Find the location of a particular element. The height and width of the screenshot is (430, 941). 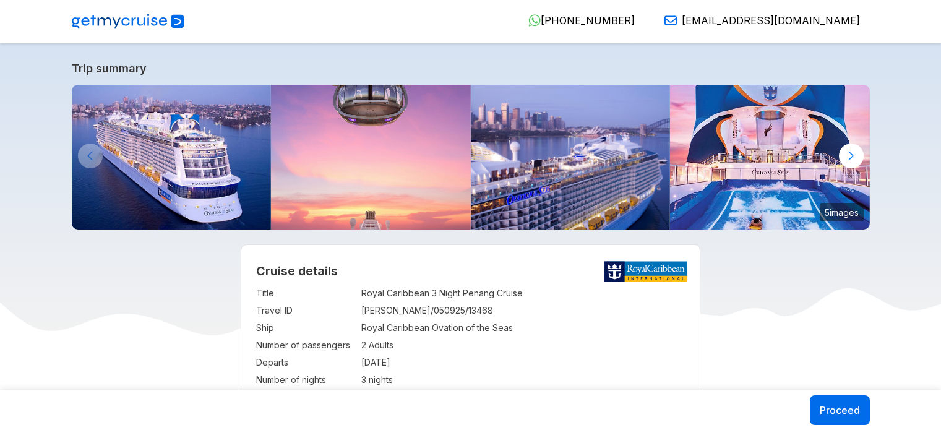

td: Ship is located at coordinates (306, 328).